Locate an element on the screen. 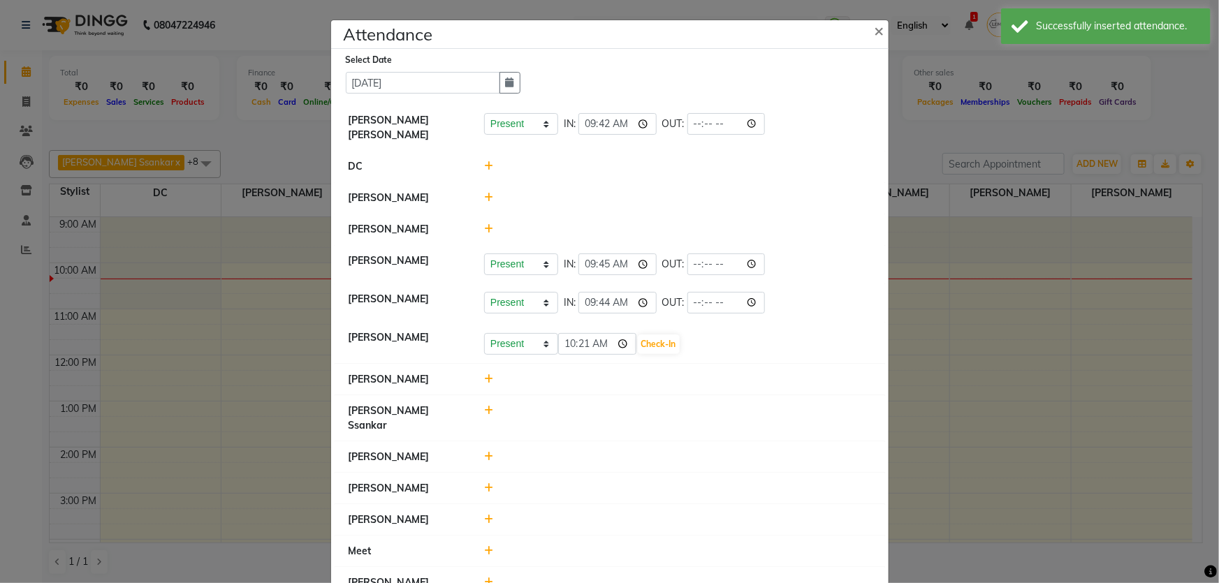  h4: Attendance is located at coordinates (388, 34).